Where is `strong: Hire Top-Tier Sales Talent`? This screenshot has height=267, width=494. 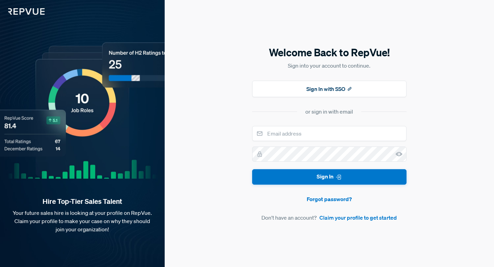
strong: Hire Top-Tier Sales Talent is located at coordinates (82, 201).